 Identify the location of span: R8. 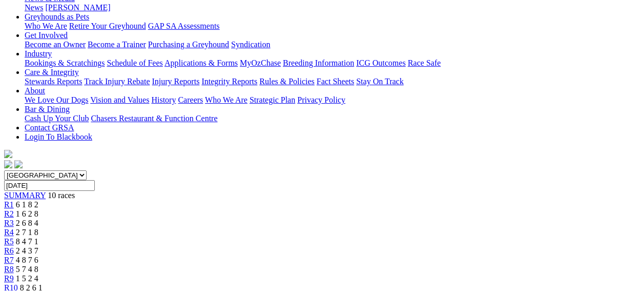
(9, 269).